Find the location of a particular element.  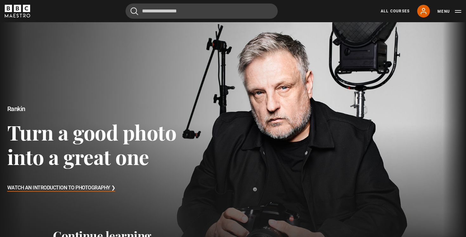

a: BBC Maestro is located at coordinates (17, 11).